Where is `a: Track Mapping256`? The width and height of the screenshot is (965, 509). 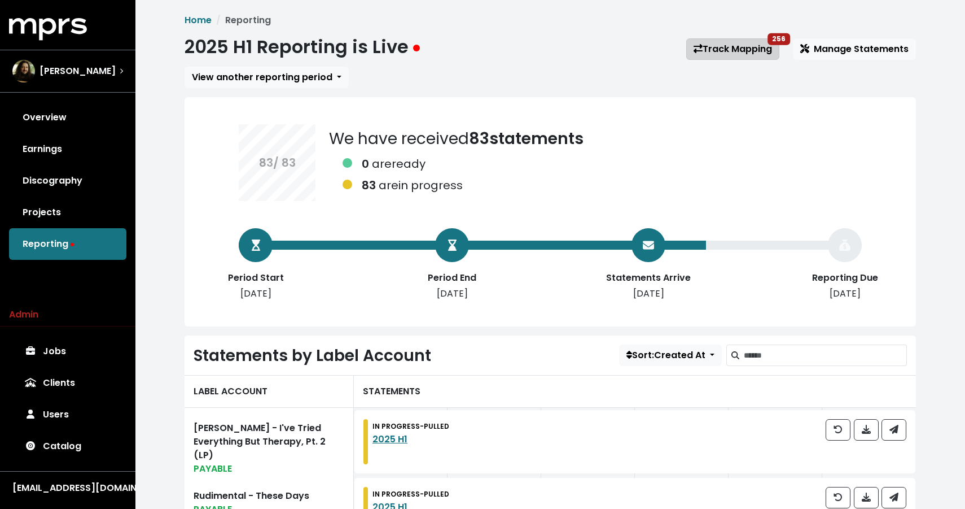 a: Track Mapping256 is located at coordinates (733, 49).